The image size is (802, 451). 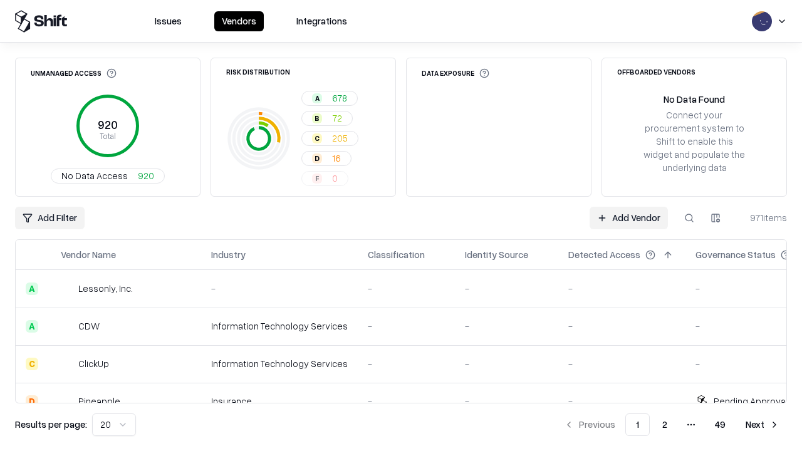 What do you see at coordinates (108, 176) in the screenshot?
I see `button: No Data Access920` at bounding box center [108, 176].